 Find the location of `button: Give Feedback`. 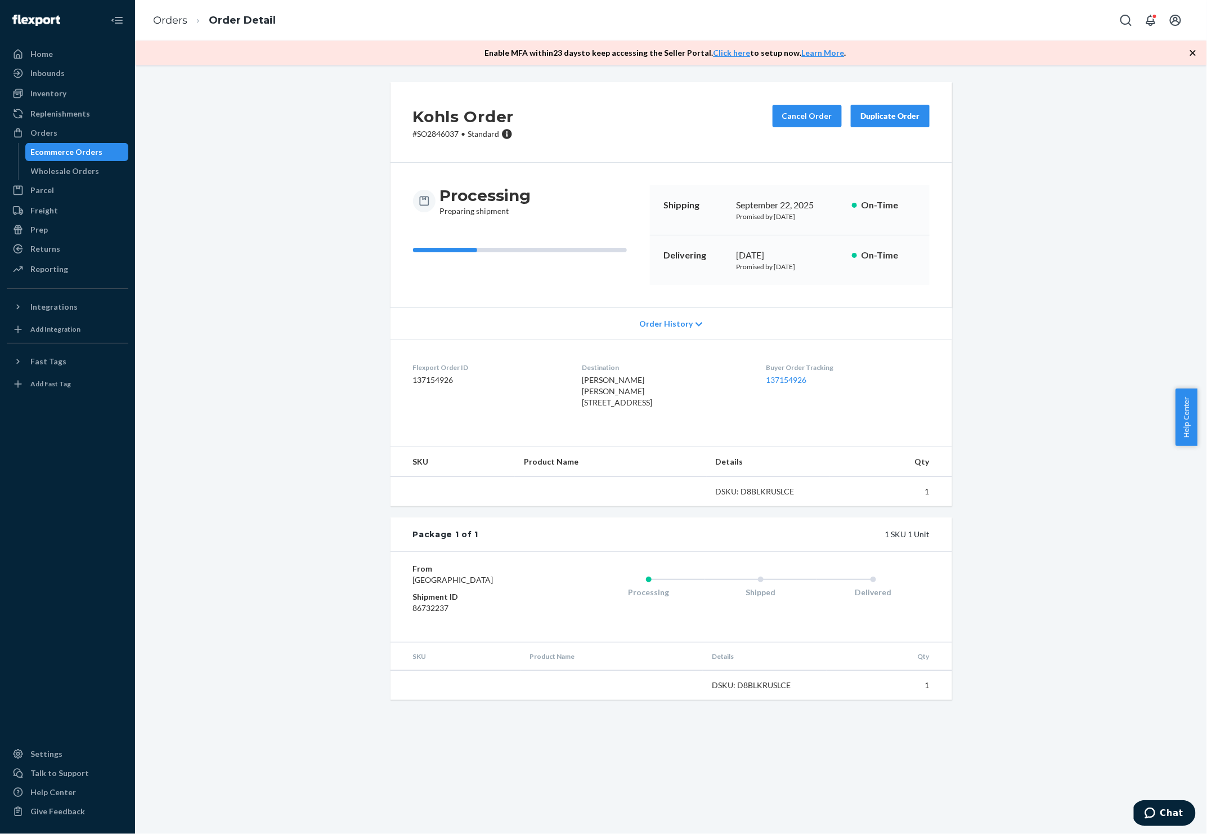

button: Give Feedback is located at coordinates (68, 811).